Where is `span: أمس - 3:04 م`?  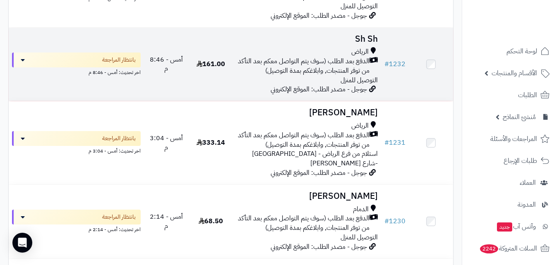
span: أمس - 3:04 م is located at coordinates (166, 143).